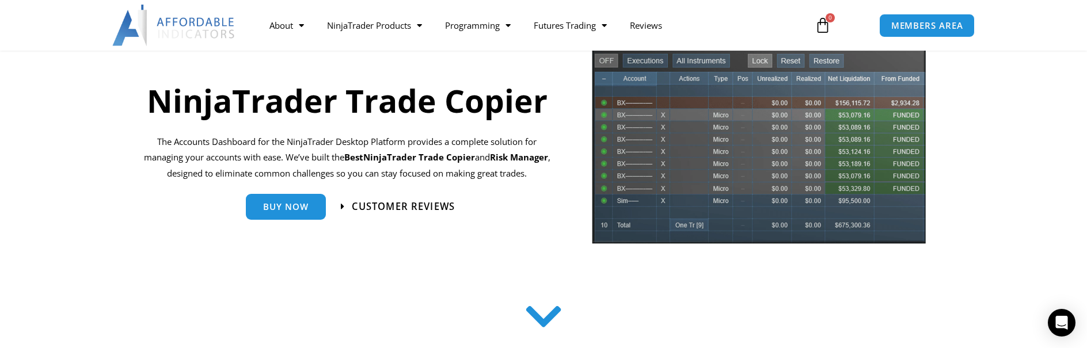  I want to click on p: The Accounts Dashboard for the NinjaTrader Desktop Platform provides a complete solution for mana..., so click(347, 158).